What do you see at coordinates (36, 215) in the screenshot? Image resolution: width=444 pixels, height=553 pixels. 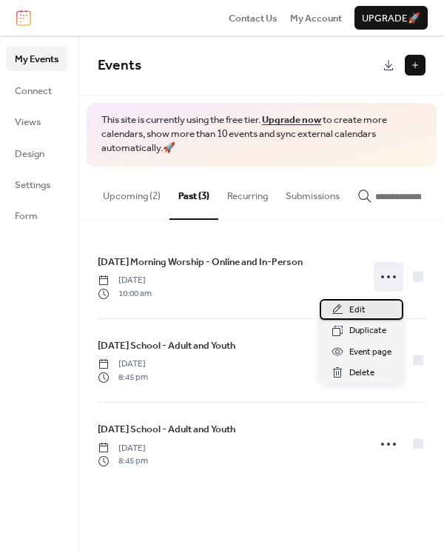 I see `a: Form` at bounding box center [36, 215].